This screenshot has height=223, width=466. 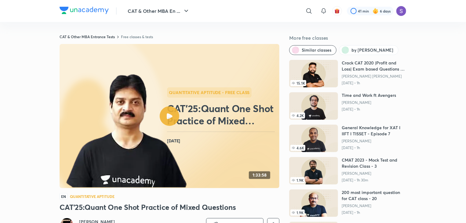 What do you see at coordinates (374, 195) in the screenshot?
I see `h6: 200 most important question for CAT class - 20` at bounding box center [374, 195].